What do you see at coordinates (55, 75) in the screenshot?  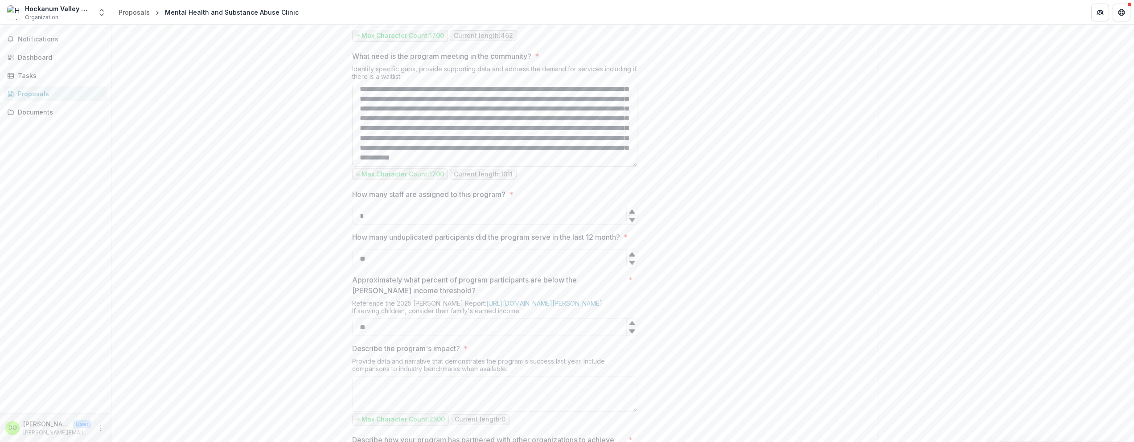 I see `a: Tasks` at bounding box center [55, 75].